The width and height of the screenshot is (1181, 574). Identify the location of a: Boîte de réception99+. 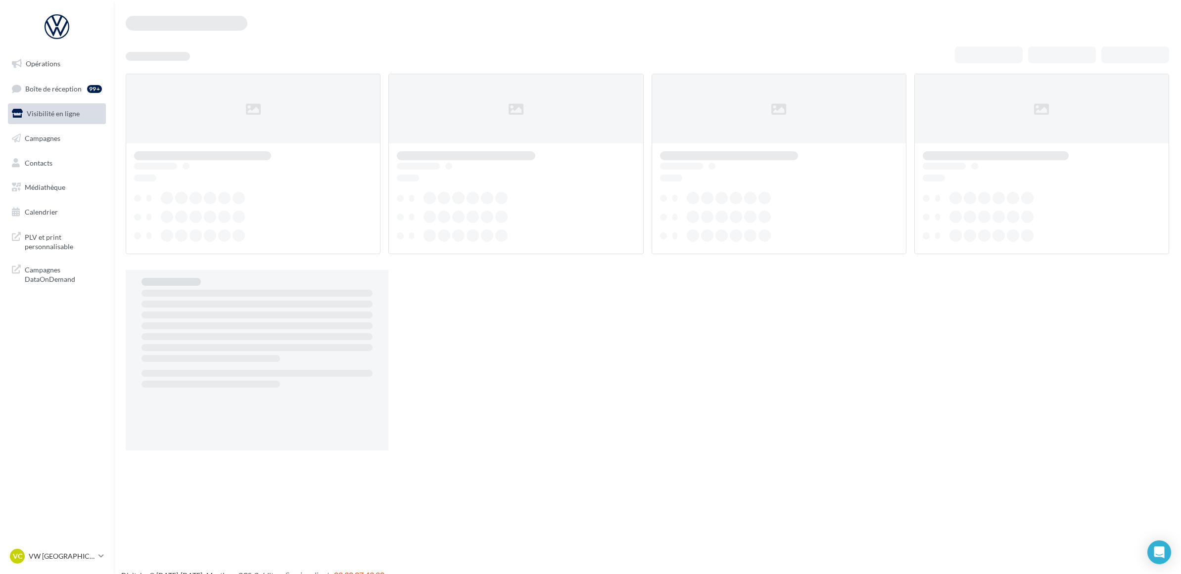
(57, 89).